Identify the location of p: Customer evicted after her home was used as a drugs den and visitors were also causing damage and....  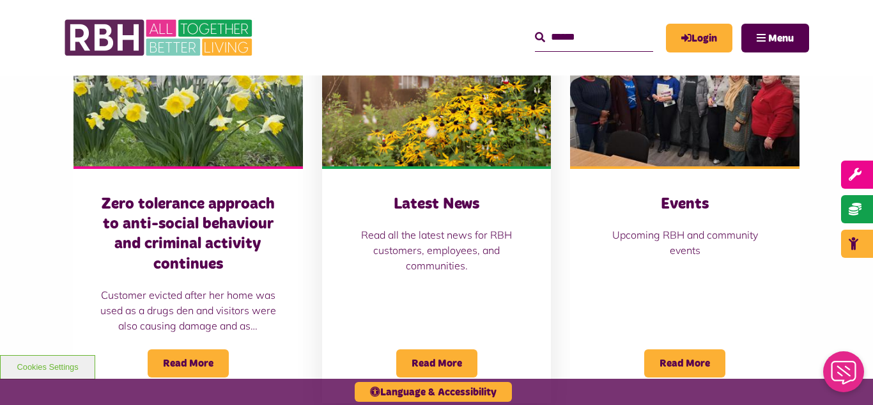
(188, 310).